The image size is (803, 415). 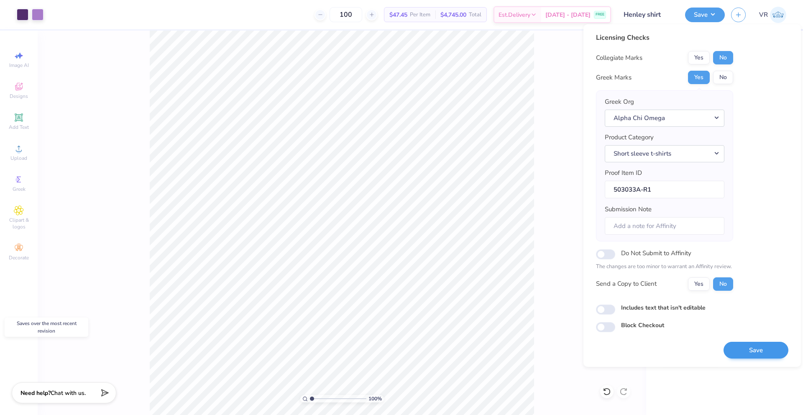 I want to click on span: Total, so click(x=475, y=15).